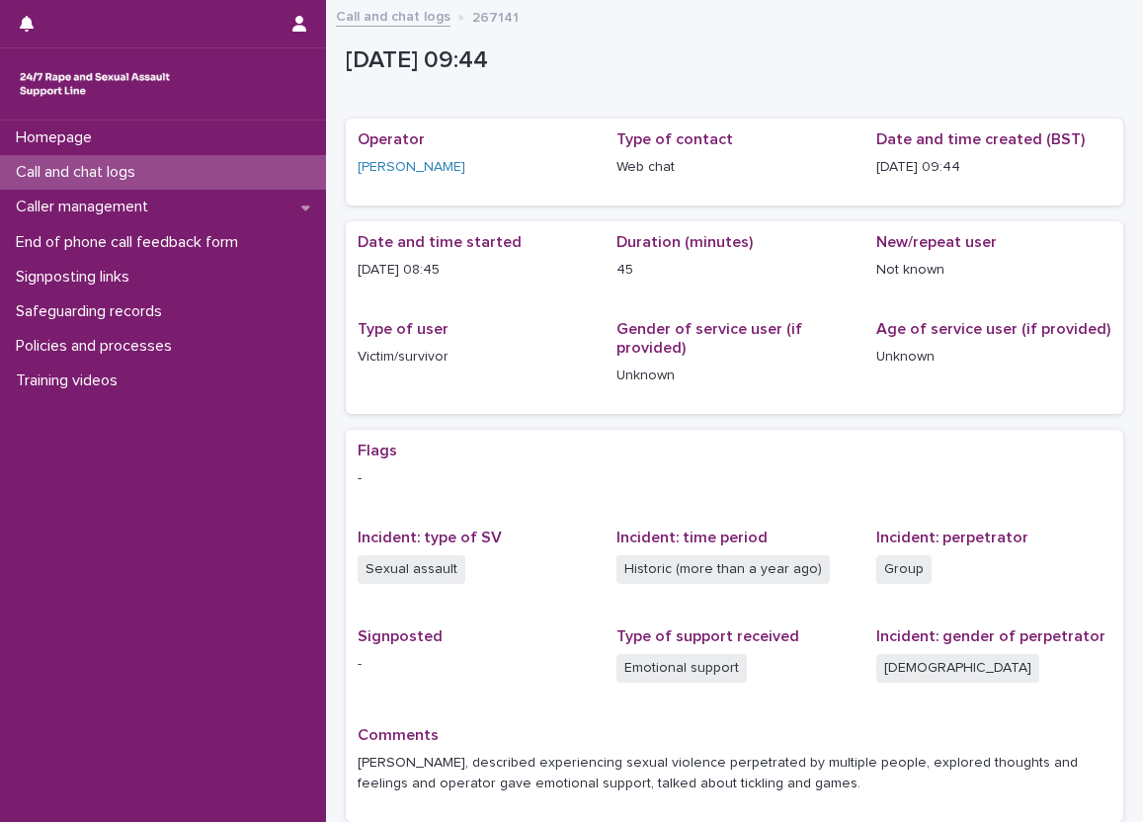 Image resolution: width=1143 pixels, height=822 pixels. What do you see at coordinates (57, 137) in the screenshot?
I see `p: Homepage` at bounding box center [57, 137].